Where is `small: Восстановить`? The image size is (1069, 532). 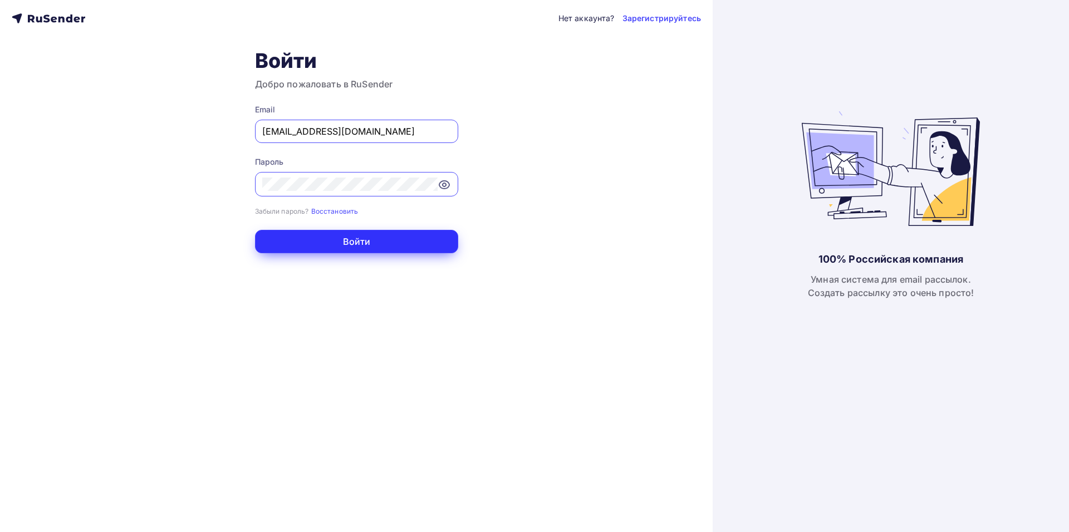
small: Восстановить is located at coordinates (335, 211).